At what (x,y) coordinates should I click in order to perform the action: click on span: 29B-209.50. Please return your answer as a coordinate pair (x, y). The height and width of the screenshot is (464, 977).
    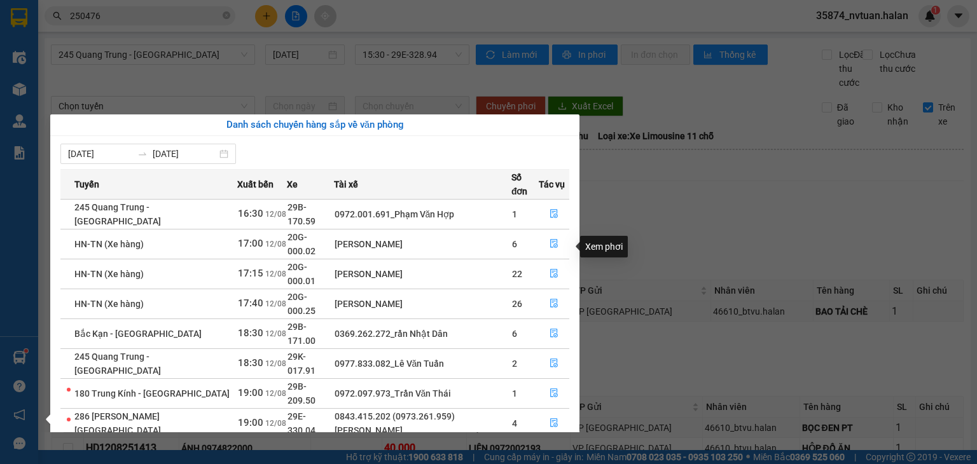
    Looking at the image, I should click on (301, 394).